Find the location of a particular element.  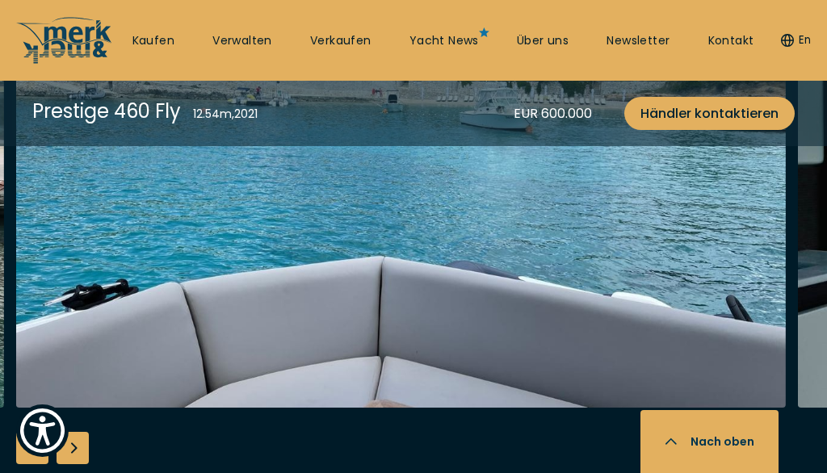

button: Nach oben is located at coordinates (709, 442).